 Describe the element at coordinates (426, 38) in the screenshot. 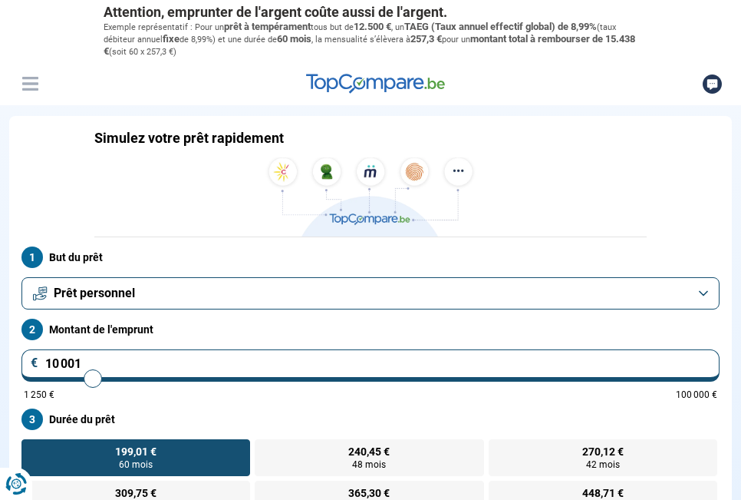

I see `span: 257,3 €` at that location.